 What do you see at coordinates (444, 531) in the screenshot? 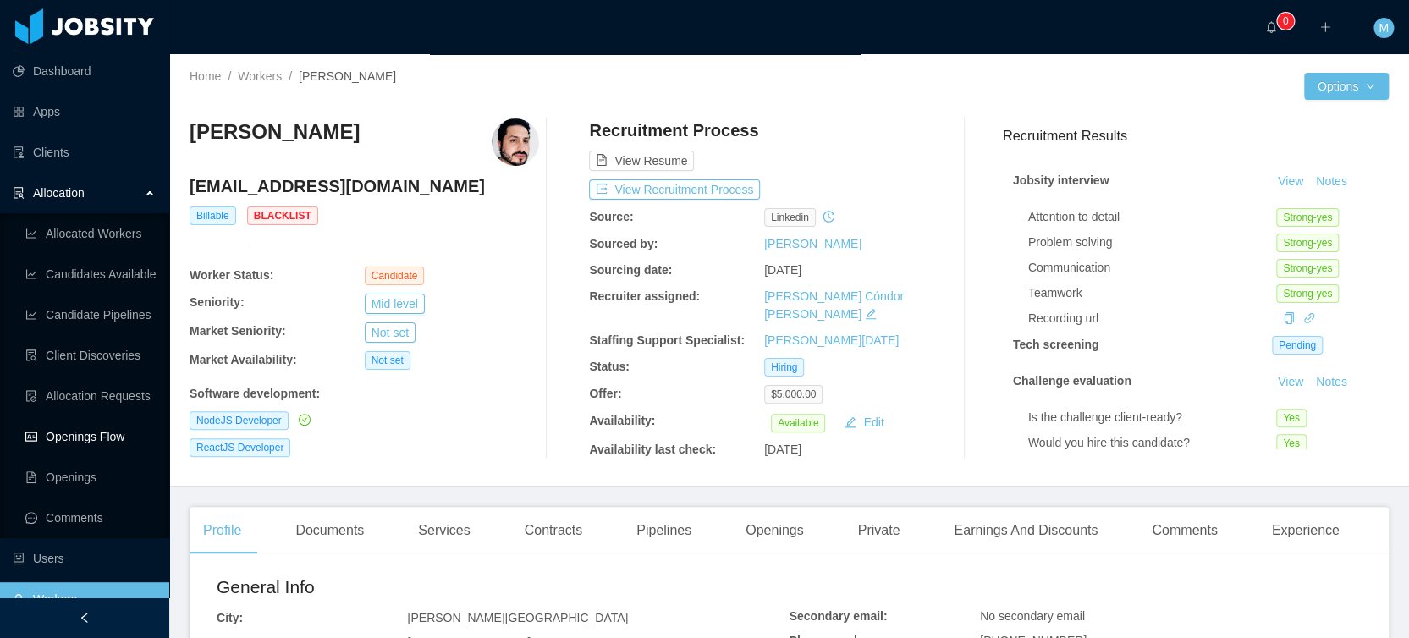
I see `div: Services` at bounding box center [444, 531].